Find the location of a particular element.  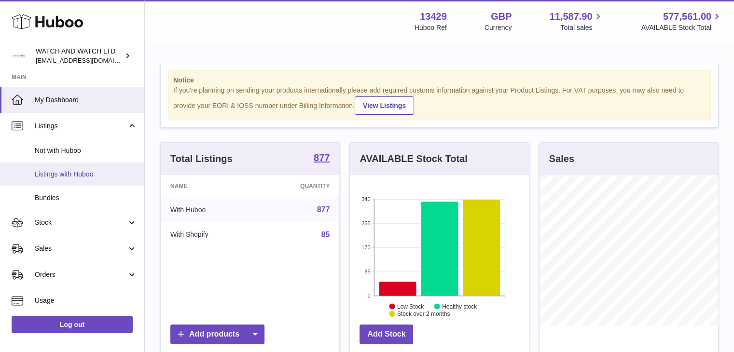

a: 11,587.90 Total sales is located at coordinates (576, 21).